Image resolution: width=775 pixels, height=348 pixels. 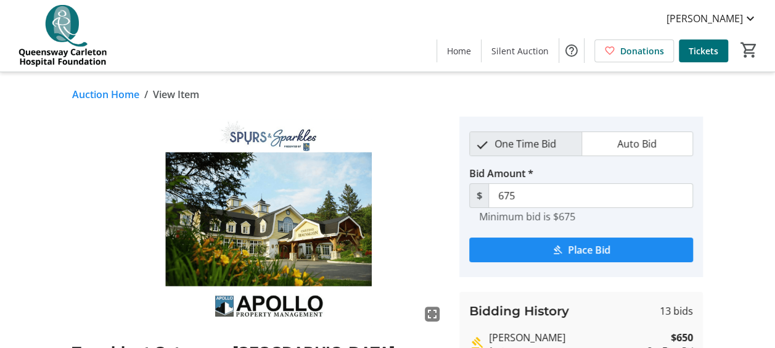 What do you see at coordinates (682, 337) in the screenshot?
I see `strong: $650` at bounding box center [682, 337].